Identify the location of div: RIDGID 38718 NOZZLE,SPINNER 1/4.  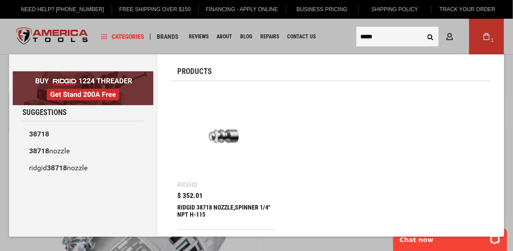
(226, 215).